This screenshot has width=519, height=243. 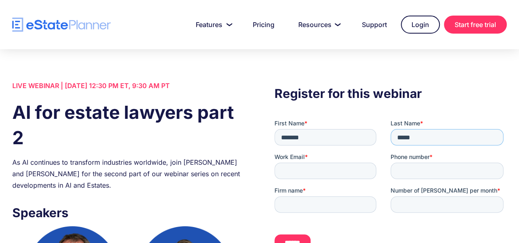 What do you see at coordinates (212, 25) in the screenshot?
I see `a: Features` at bounding box center [212, 25].